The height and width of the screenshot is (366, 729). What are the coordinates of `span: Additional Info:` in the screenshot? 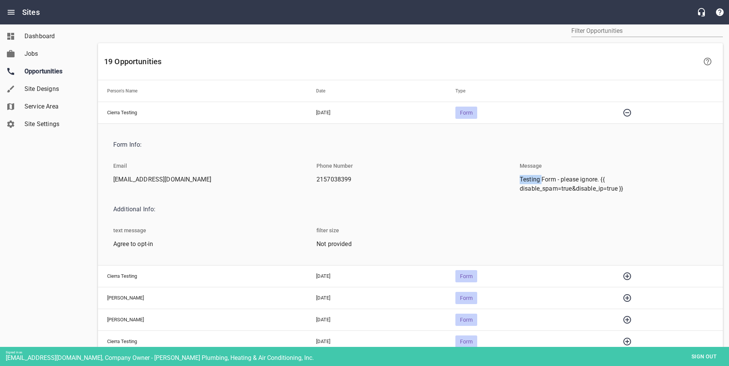 It's located at (407, 210).